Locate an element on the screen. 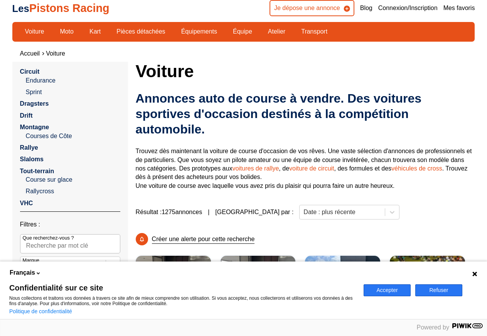 The width and height of the screenshot is (487, 336). span: Français is located at coordinates (22, 273).